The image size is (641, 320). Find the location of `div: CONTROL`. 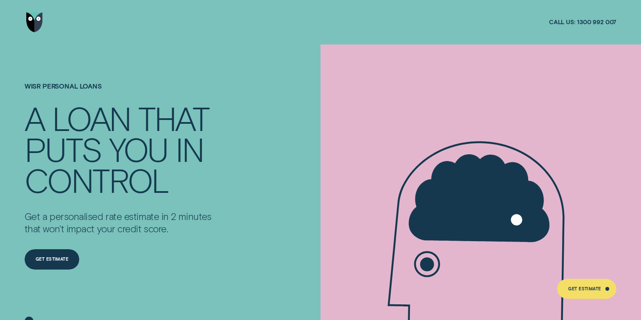

div: CONTROL is located at coordinates (97, 180).